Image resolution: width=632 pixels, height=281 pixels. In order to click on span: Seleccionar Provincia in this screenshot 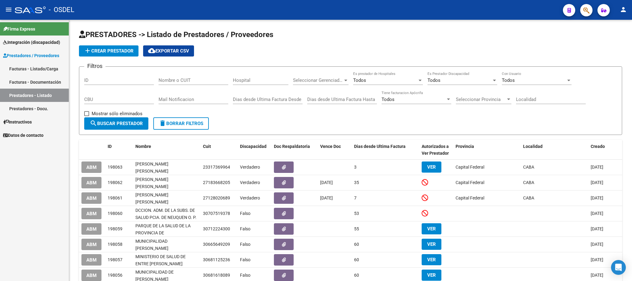, I will do `click(481, 99)`.